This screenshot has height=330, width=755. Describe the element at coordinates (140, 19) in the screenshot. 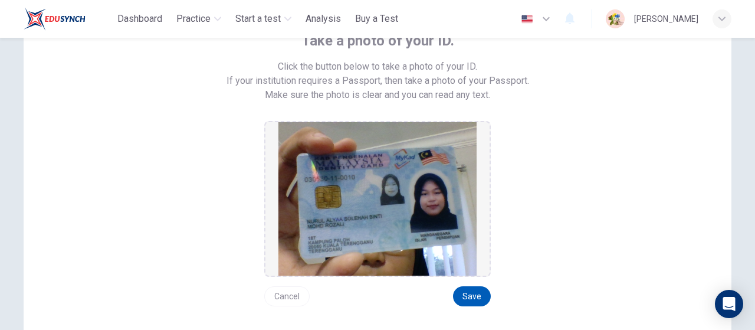

I see `button: Dashboard` at that location.